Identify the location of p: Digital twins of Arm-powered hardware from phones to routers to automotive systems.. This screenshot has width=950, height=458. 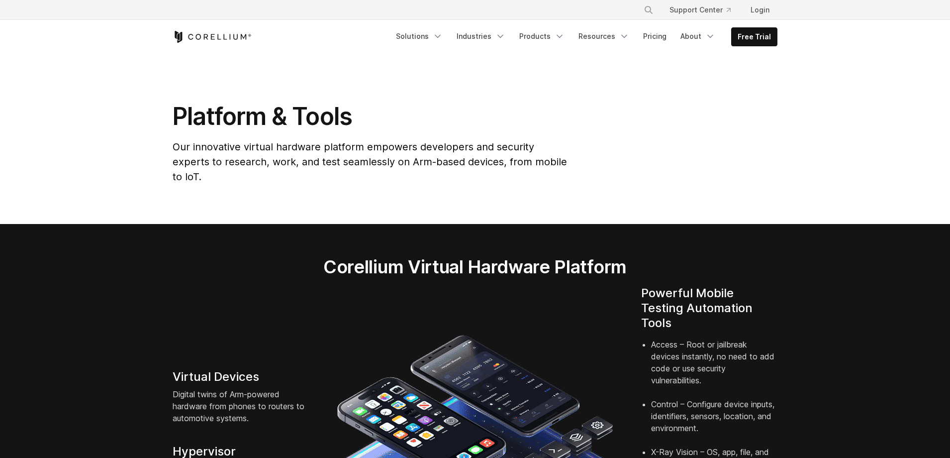
(241, 406).